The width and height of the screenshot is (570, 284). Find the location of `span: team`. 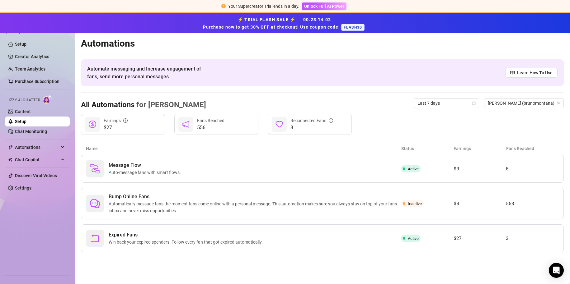

span: team is located at coordinates (558, 103).